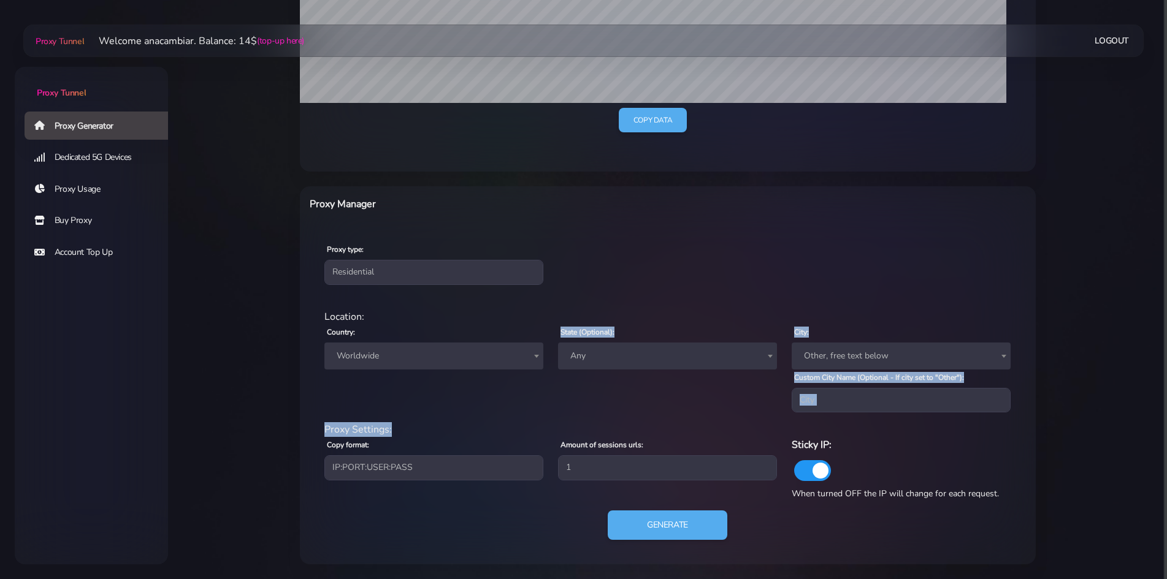  What do you see at coordinates (345, 250) in the screenshot?
I see `label: Proxy type:` at bounding box center [345, 250].